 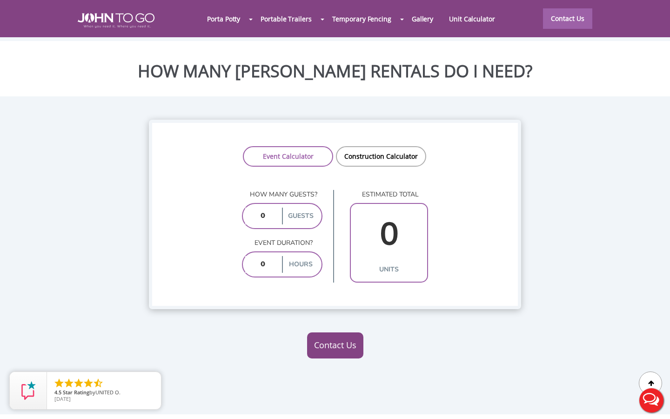 What do you see at coordinates (381, 156) in the screenshot?
I see `a: Construction Calculator` at bounding box center [381, 156].